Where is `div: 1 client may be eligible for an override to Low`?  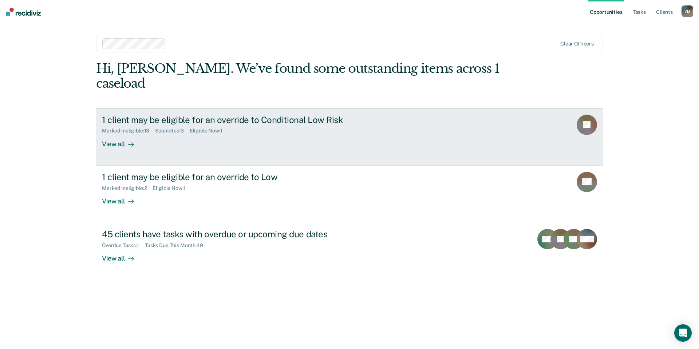
div: 1 client may be eligible for an override to Low is located at coordinates (230, 177).